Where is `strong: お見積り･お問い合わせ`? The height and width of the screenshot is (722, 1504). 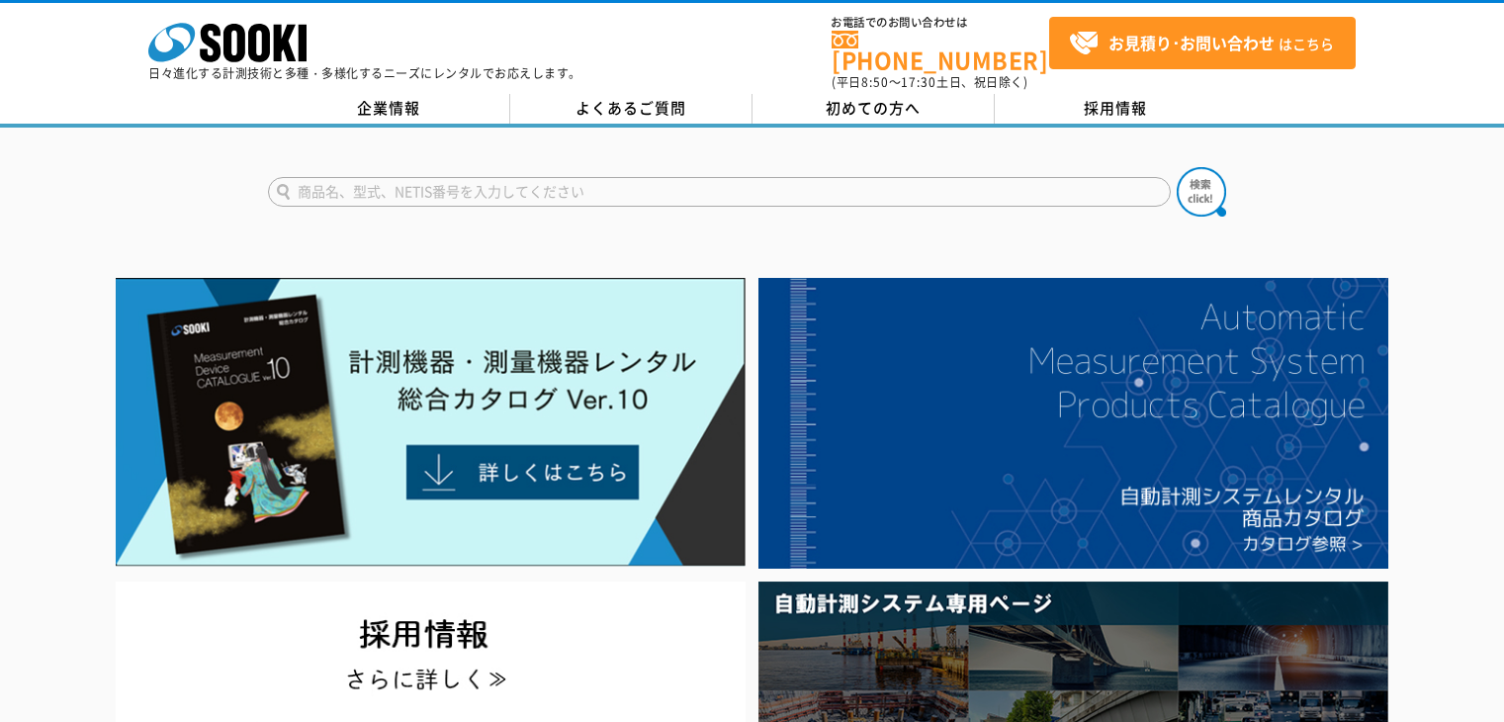
strong: お見積り･お問い合わせ is located at coordinates (1191, 43).